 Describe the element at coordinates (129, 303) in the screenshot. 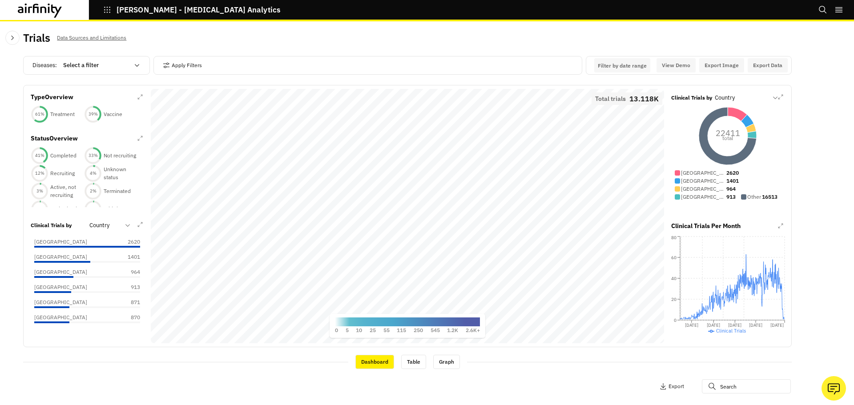

I see `p: 871` at that location.